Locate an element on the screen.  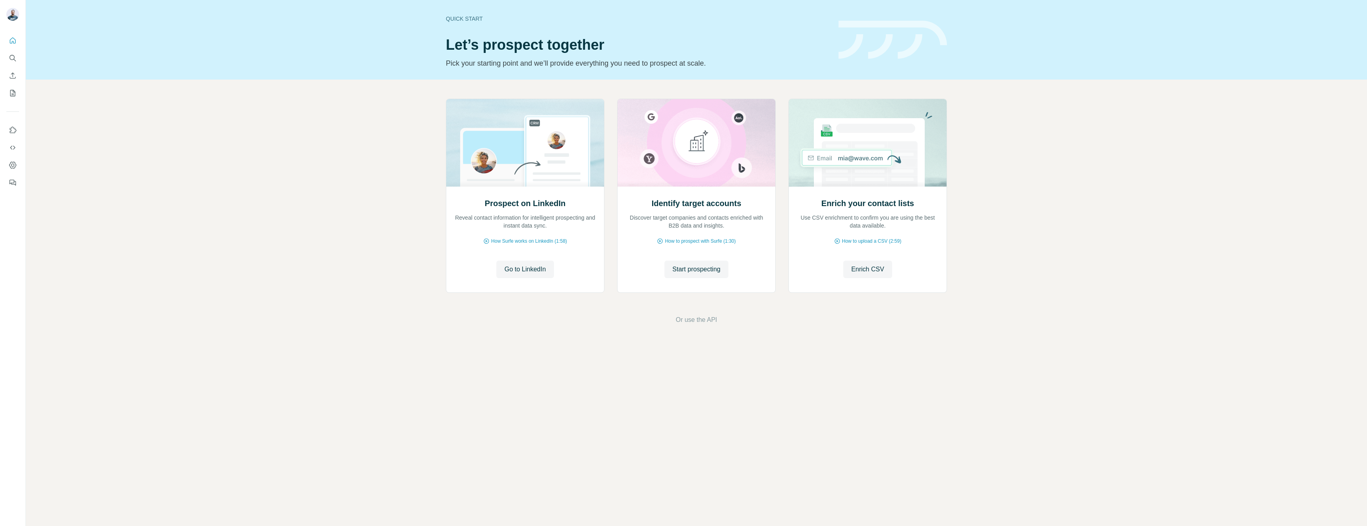
h2: Enrich your contact lists is located at coordinates (868, 203).